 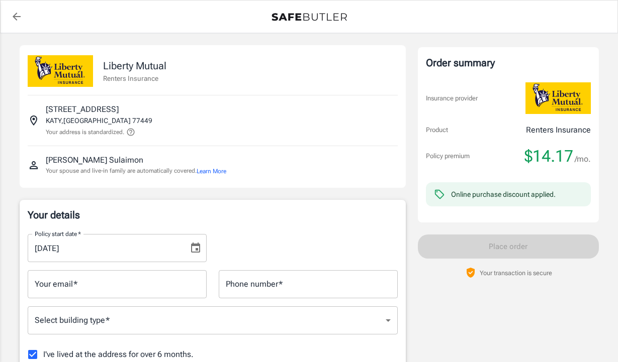 What do you see at coordinates (309, 17) in the screenshot?
I see `img: Back to quotes` at bounding box center [309, 17].